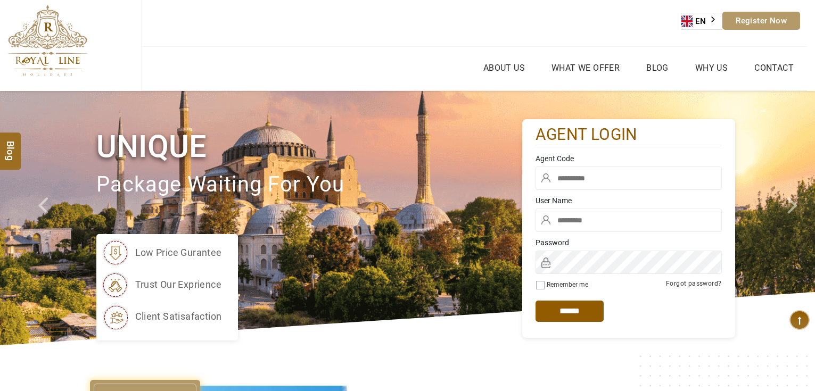 This screenshot has width=815, height=391. What do you see at coordinates (162, 253) in the screenshot?
I see `li: low price gurantee` at bounding box center [162, 253].